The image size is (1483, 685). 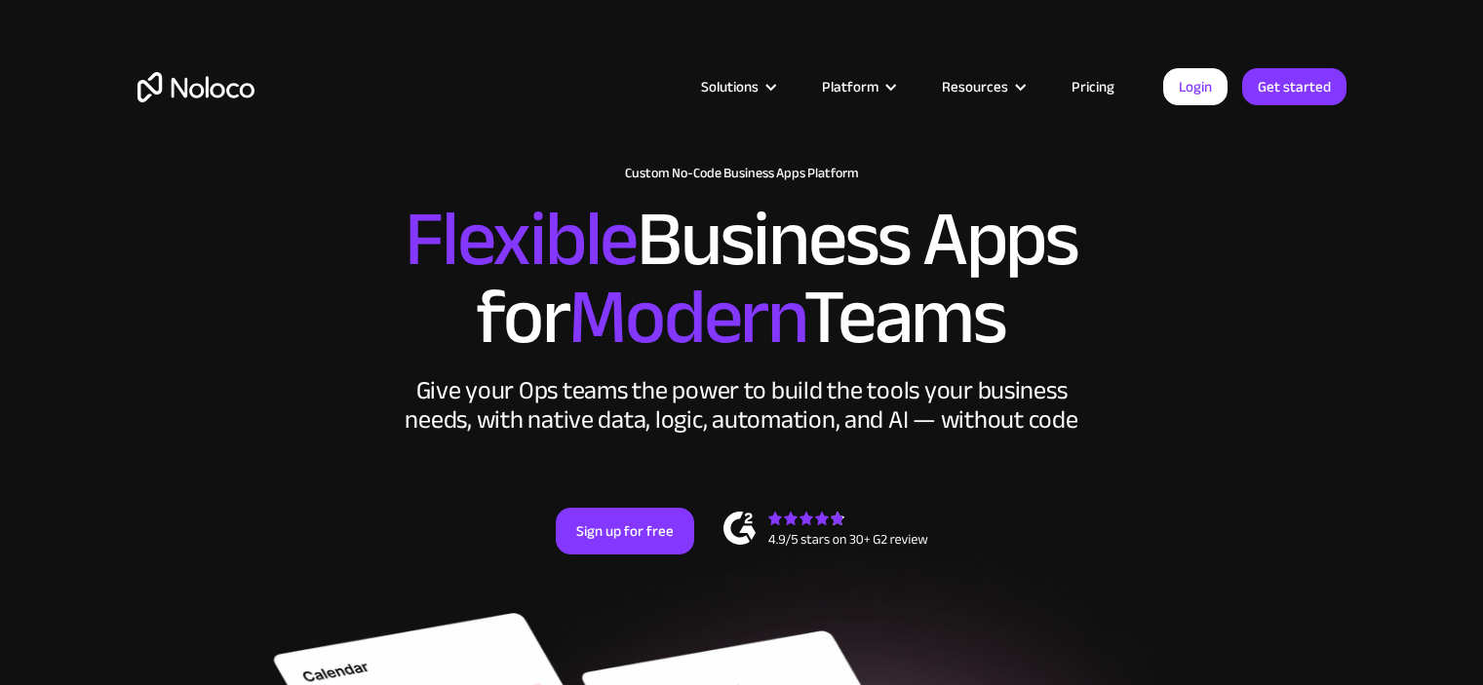 What do you see at coordinates (196, 87) in the screenshot?
I see `a: home` at bounding box center [196, 87].